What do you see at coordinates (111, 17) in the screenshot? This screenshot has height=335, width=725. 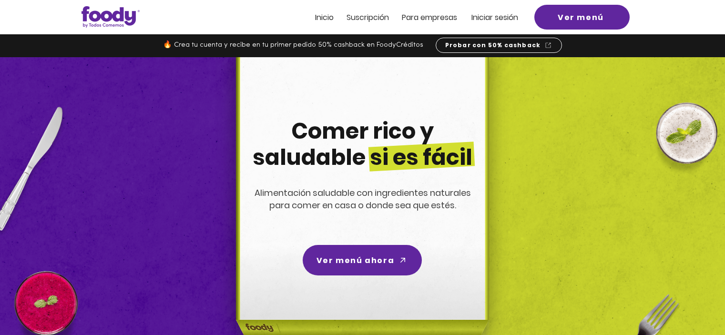 I see `img: Logo_Foody V2.0.0 (3).png` at bounding box center [111, 17].